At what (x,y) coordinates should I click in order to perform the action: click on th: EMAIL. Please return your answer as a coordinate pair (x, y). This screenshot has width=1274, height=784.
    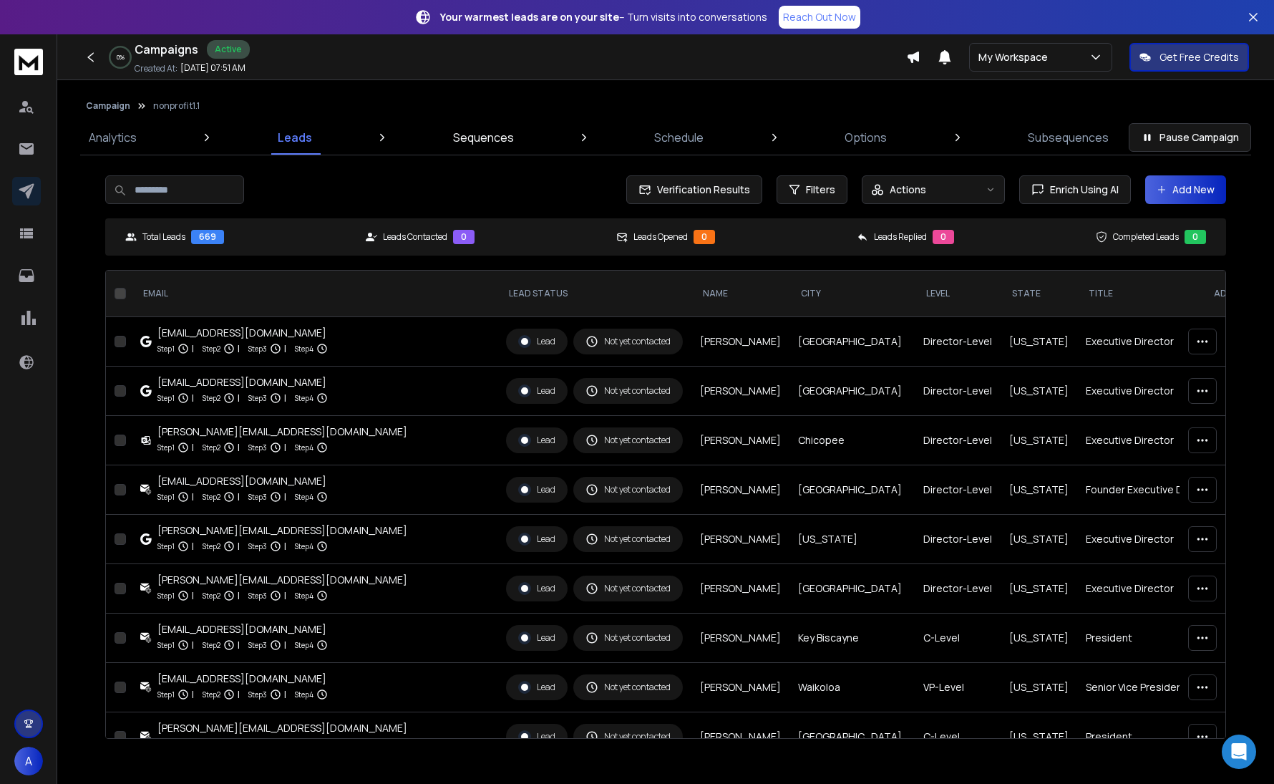
    Looking at the image, I should click on (314, 294).